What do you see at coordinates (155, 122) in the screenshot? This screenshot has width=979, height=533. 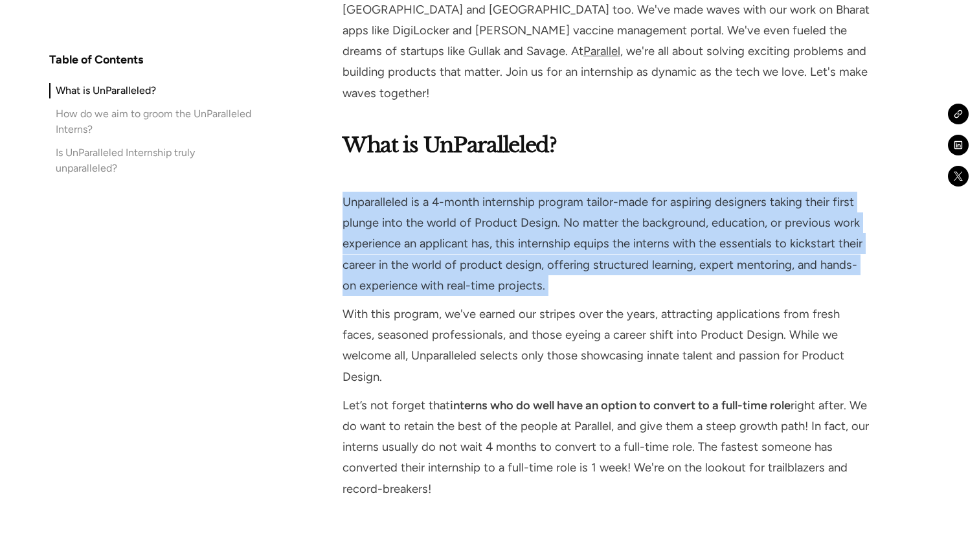 I see `div: How do we aim to groom the UnParalleled Interns?` at bounding box center [155, 122].